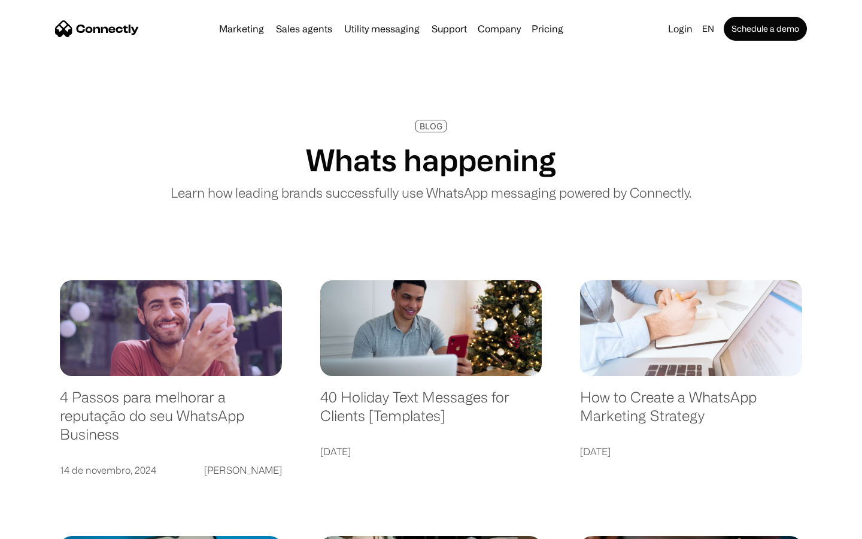 The width and height of the screenshot is (862, 539). What do you see at coordinates (431, 192) in the screenshot?
I see `p: Learn how leading brands successfully use WhatsApp messaging powered by Connectly.` at bounding box center [431, 192].